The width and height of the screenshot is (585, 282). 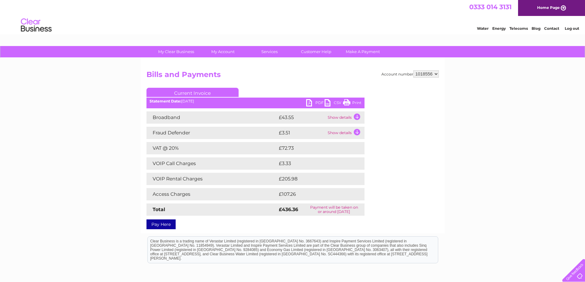 What do you see at coordinates (36, 25) in the screenshot?
I see `img: logo.png` at bounding box center [36, 25].